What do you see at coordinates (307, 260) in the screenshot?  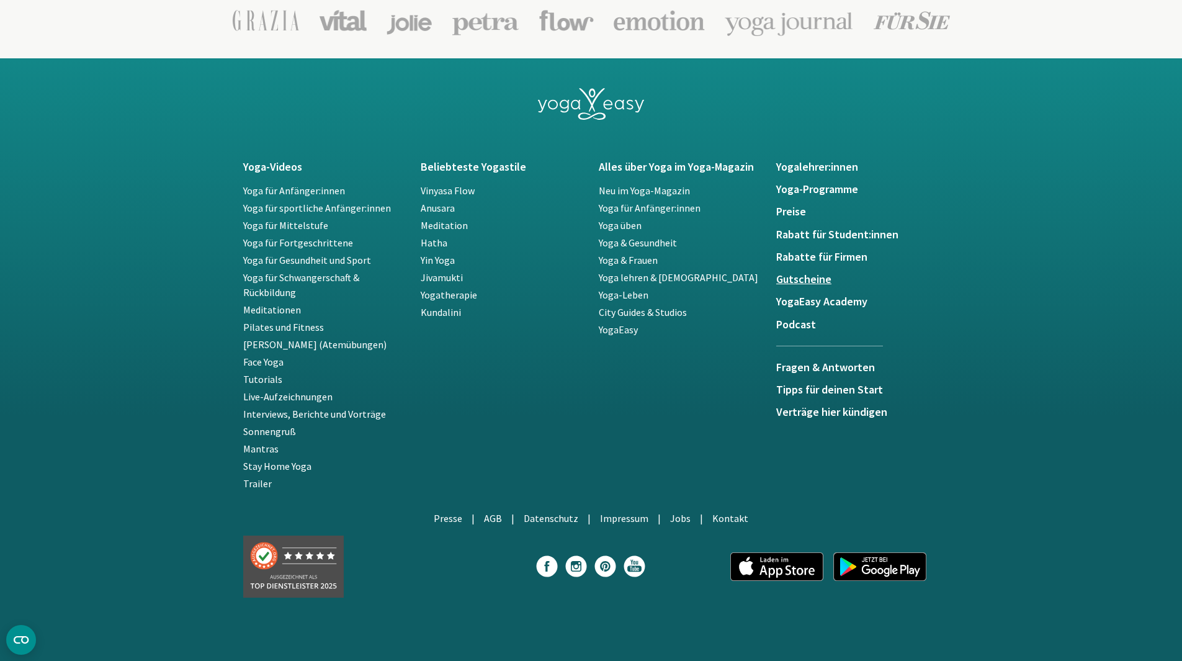 I see `a: Yoga für Gesundheit und Sport` at bounding box center [307, 260].